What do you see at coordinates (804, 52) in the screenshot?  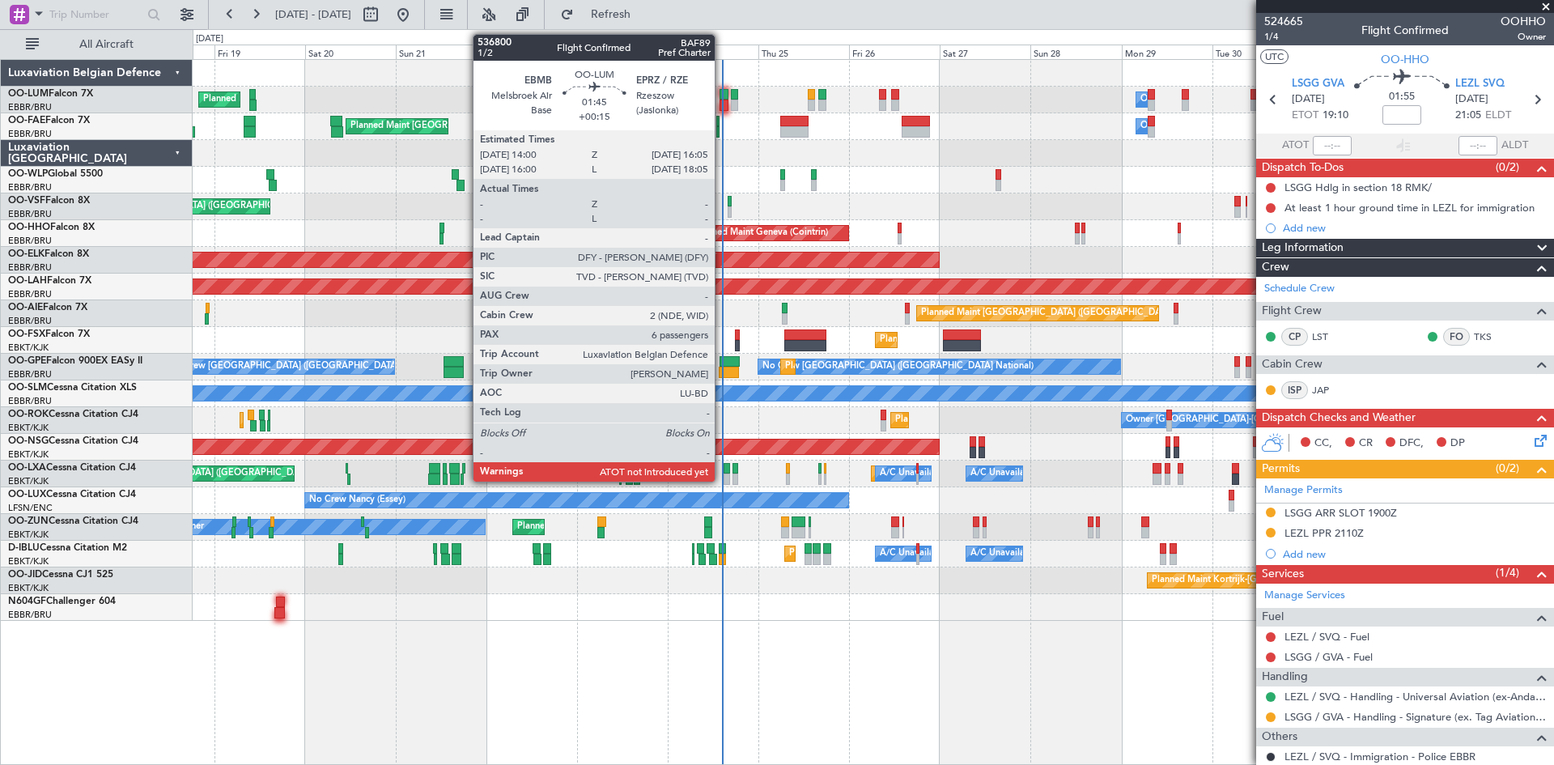 I see `div: Thu 25` at bounding box center [804, 52].